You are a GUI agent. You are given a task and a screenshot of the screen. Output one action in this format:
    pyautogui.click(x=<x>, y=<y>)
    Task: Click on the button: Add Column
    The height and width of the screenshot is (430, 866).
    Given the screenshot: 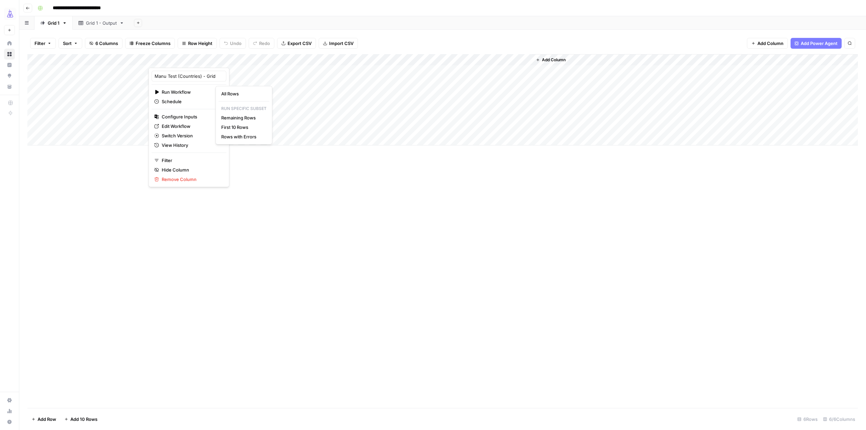 What is the action you would take?
    pyautogui.click(x=551, y=60)
    